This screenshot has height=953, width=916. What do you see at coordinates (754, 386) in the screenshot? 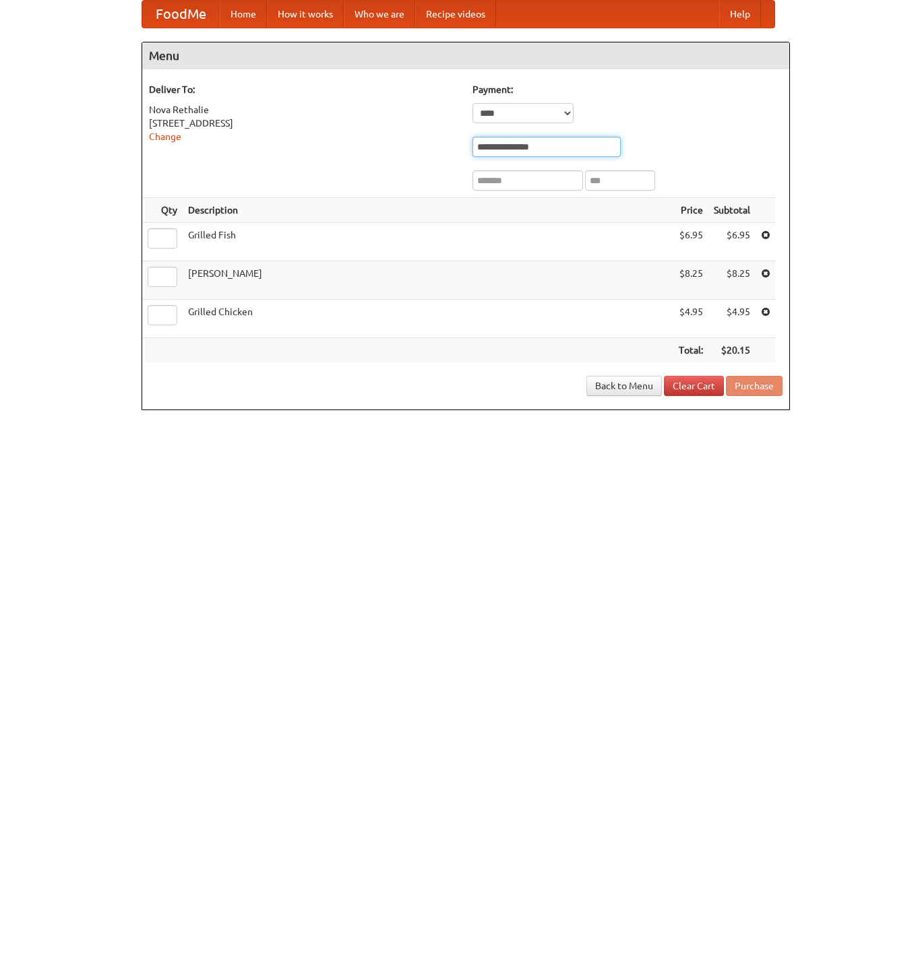
I see `button: Purchase` at bounding box center [754, 386].